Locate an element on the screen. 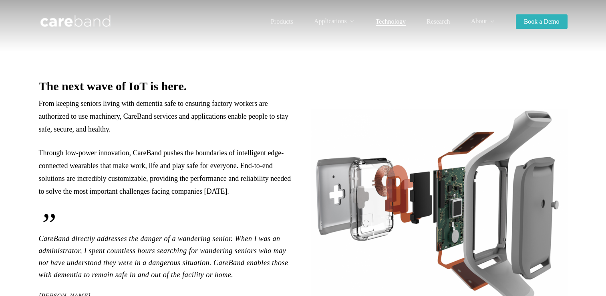 The image size is (606, 296). span: Through low-power innovation, CareBand pushes the boundaries of intelligent edge-connected wearab... is located at coordinates (165, 172).